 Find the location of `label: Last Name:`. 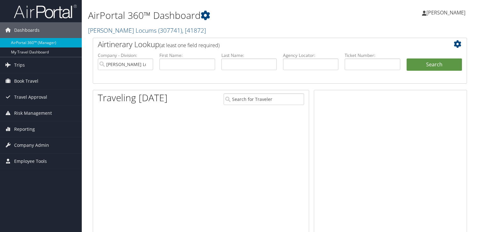

label: Last Name: is located at coordinates (249, 55).